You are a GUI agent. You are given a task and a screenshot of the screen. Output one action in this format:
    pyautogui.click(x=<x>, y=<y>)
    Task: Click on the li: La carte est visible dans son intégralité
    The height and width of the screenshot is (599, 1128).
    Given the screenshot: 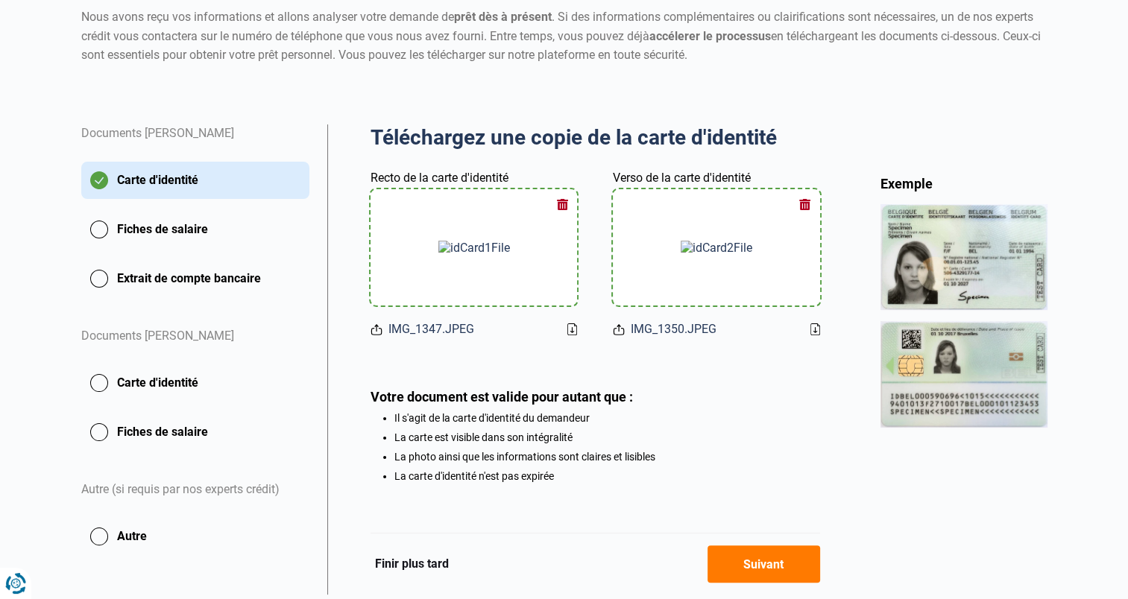 What is the action you would take?
    pyautogui.click(x=607, y=437)
    